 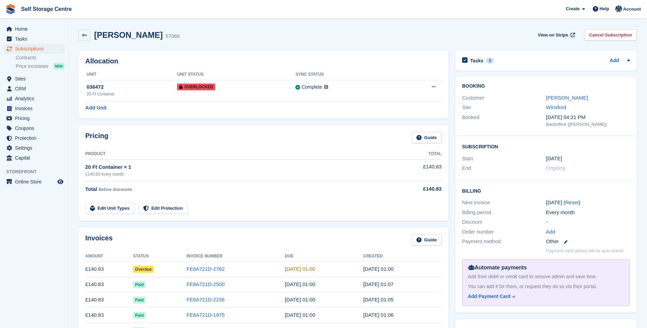 What do you see at coordinates (300, 315) in the screenshot?
I see `time: 2025-06-21 00:00:00 UTC` at bounding box center [300, 315].